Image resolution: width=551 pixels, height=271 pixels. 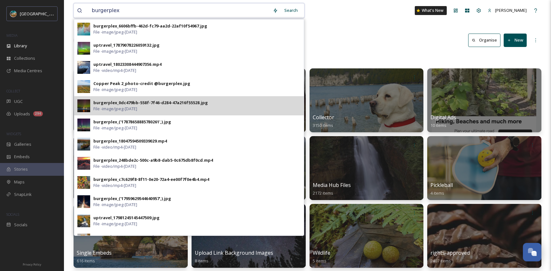 I want to click on span: Stories, so click(x=21, y=169).